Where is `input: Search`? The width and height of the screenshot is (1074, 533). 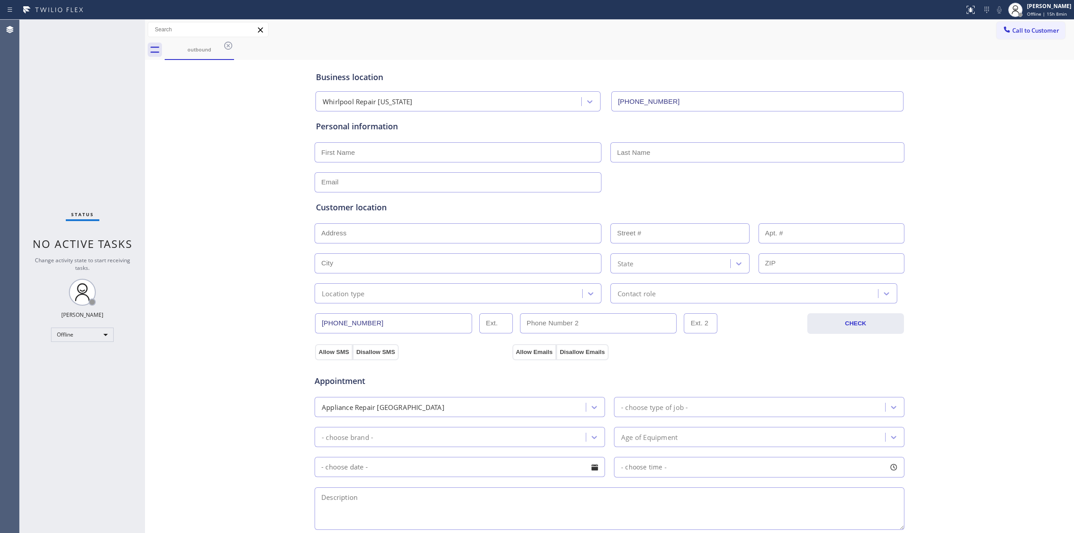 input: Search is located at coordinates (208, 30).